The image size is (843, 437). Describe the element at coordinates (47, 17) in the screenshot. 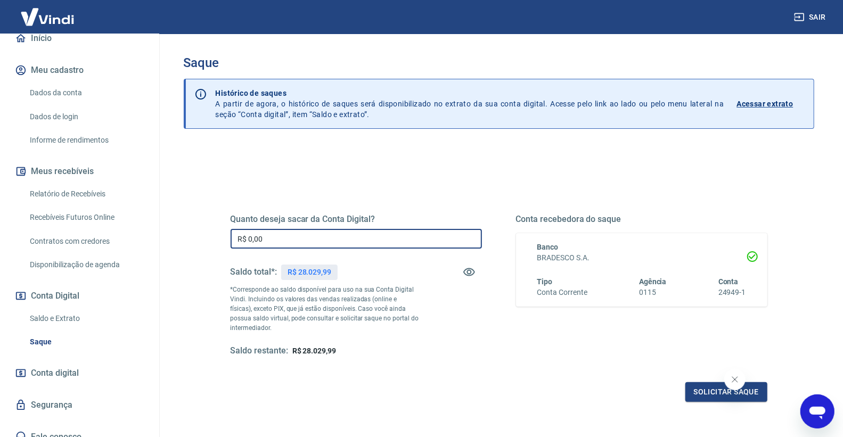

I see `img: Vindi` at that location.